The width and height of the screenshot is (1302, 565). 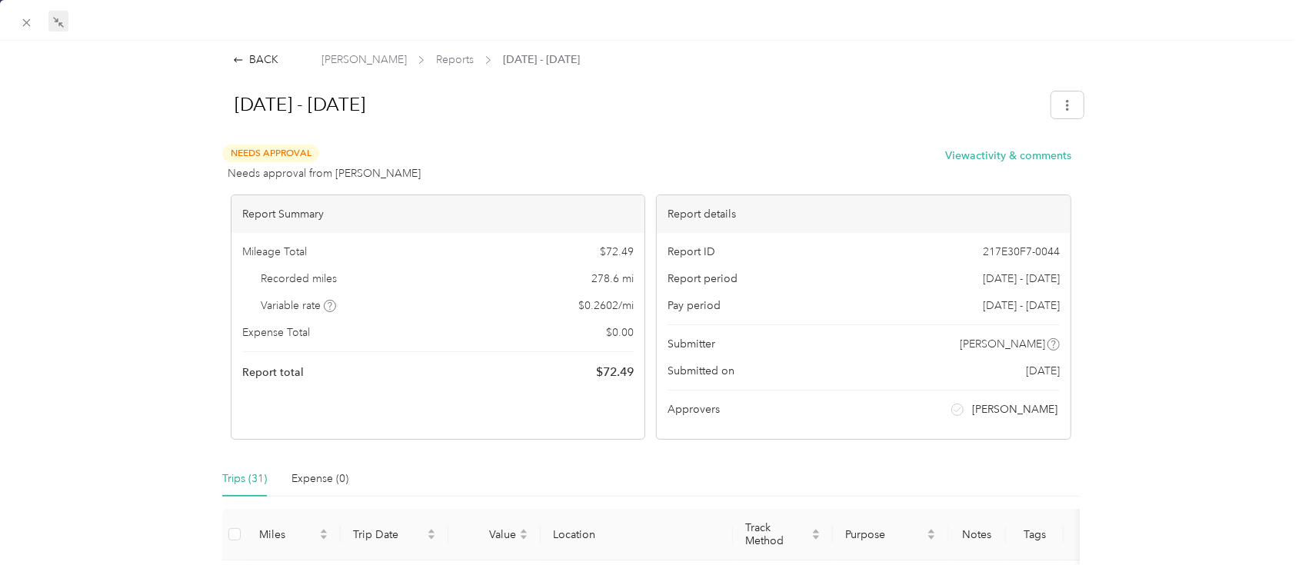 I want to click on span: Trip Date, so click(x=388, y=534).